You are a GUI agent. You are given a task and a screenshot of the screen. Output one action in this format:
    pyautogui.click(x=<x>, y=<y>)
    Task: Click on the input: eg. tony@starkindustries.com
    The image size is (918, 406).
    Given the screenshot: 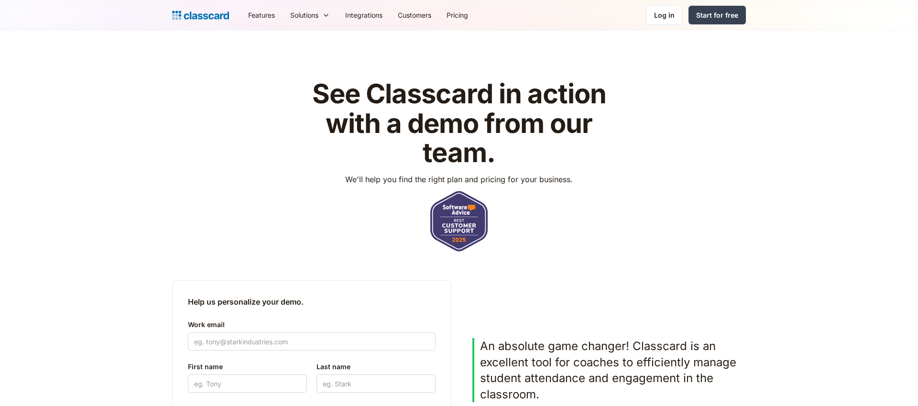 What is the action you would take?
    pyautogui.click(x=312, y=342)
    